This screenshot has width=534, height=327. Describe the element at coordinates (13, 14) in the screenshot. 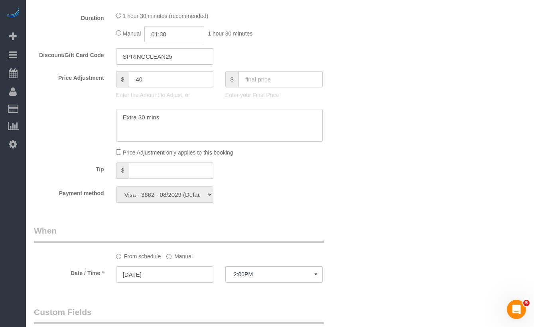

I see `a: Automaid Logo` at that location.